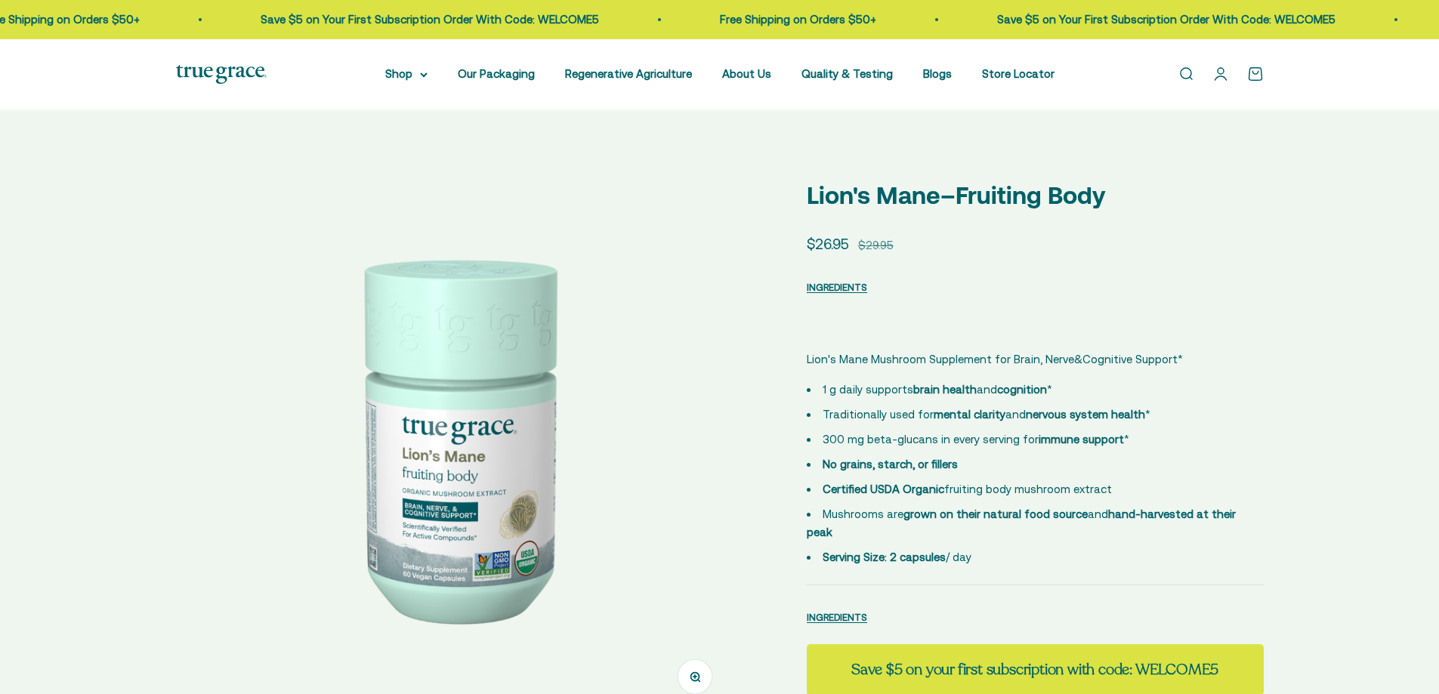 The width and height of the screenshot is (1439, 694). Describe the element at coordinates (969, 414) in the screenshot. I see `strong: mental clarity` at that location.